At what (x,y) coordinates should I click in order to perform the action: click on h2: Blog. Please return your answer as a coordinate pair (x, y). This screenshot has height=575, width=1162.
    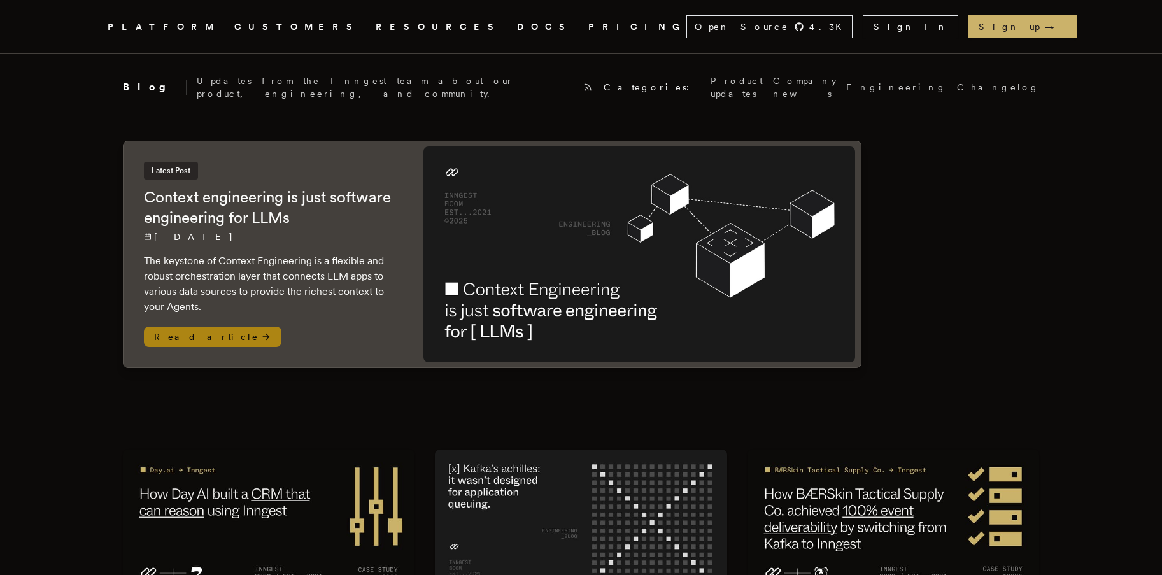
    Looking at the image, I should click on (155, 87).